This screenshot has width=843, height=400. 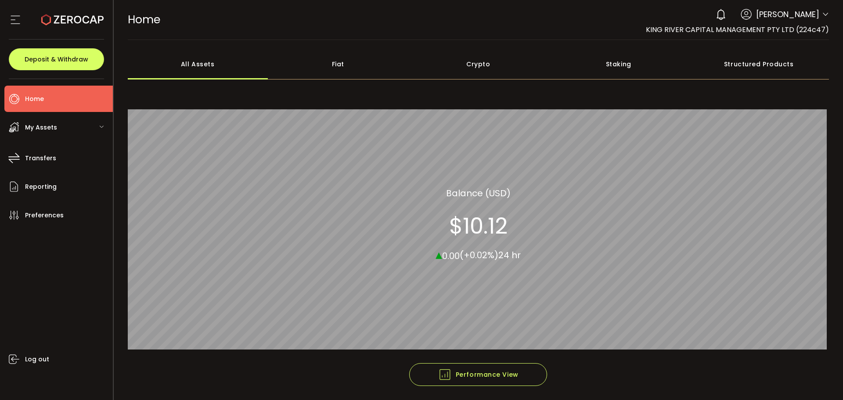 I want to click on span: Preferences, so click(x=44, y=215).